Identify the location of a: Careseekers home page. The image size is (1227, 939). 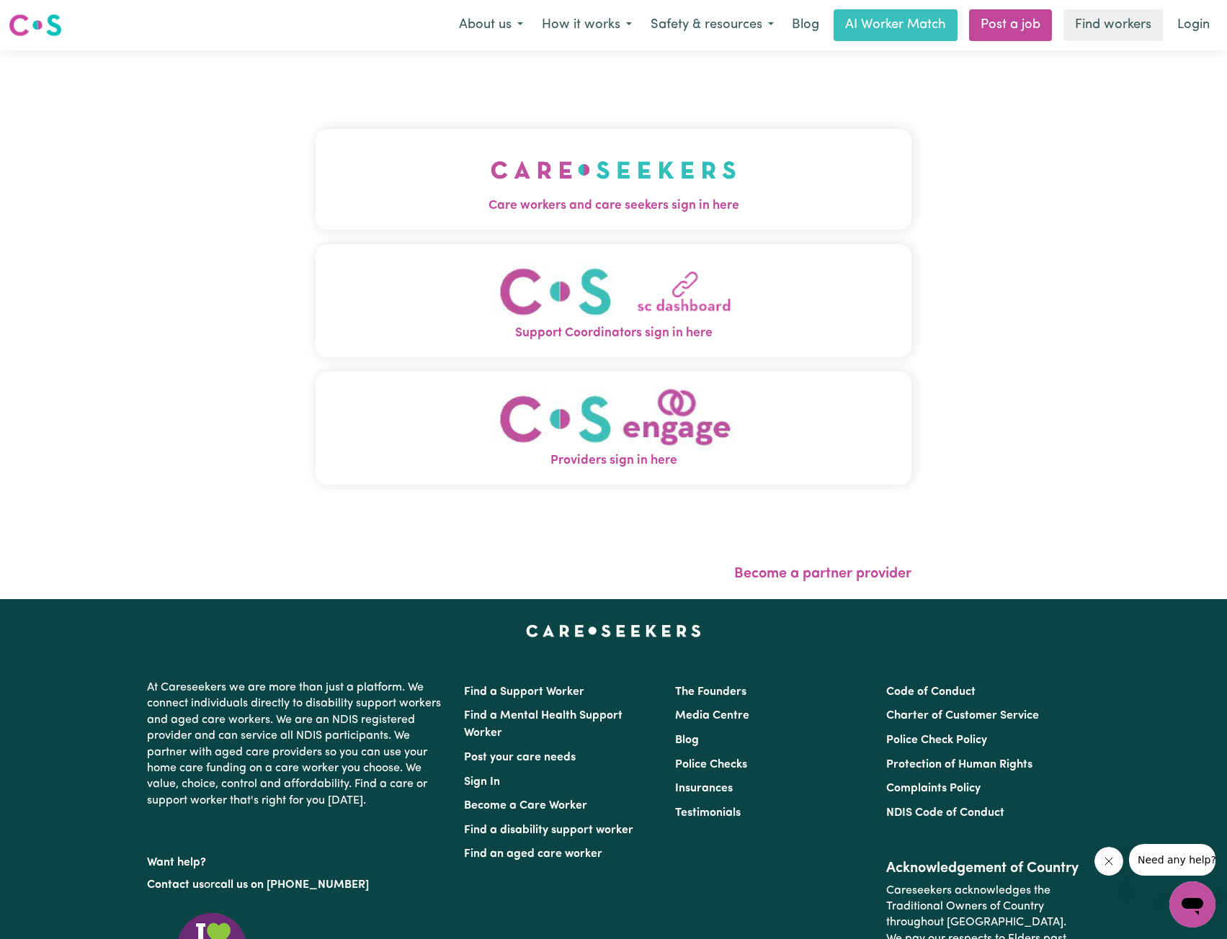
(613, 631).